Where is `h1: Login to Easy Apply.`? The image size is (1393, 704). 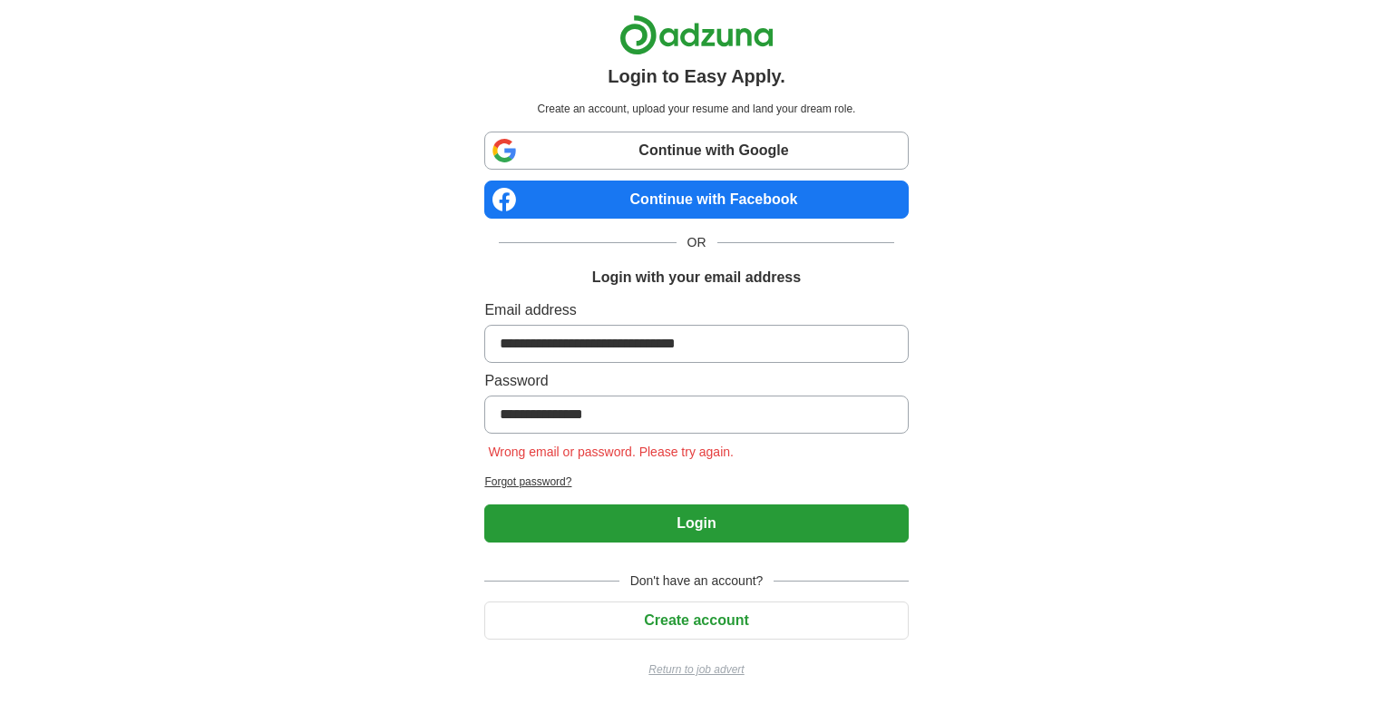
h1: Login to Easy Apply. is located at coordinates (697, 76).